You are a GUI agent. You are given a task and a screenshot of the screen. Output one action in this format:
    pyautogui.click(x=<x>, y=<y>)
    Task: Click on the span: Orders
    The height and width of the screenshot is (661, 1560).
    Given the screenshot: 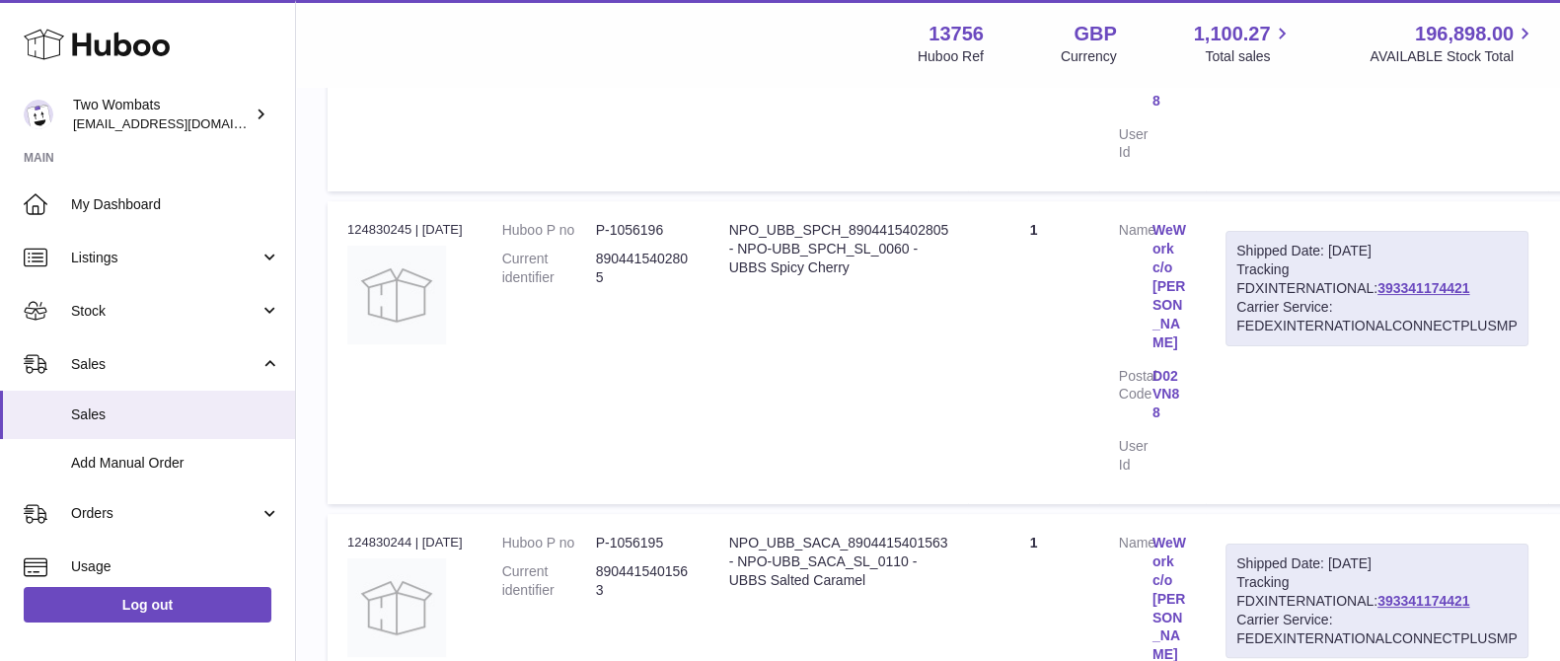 What is the action you would take?
    pyautogui.click(x=165, y=513)
    